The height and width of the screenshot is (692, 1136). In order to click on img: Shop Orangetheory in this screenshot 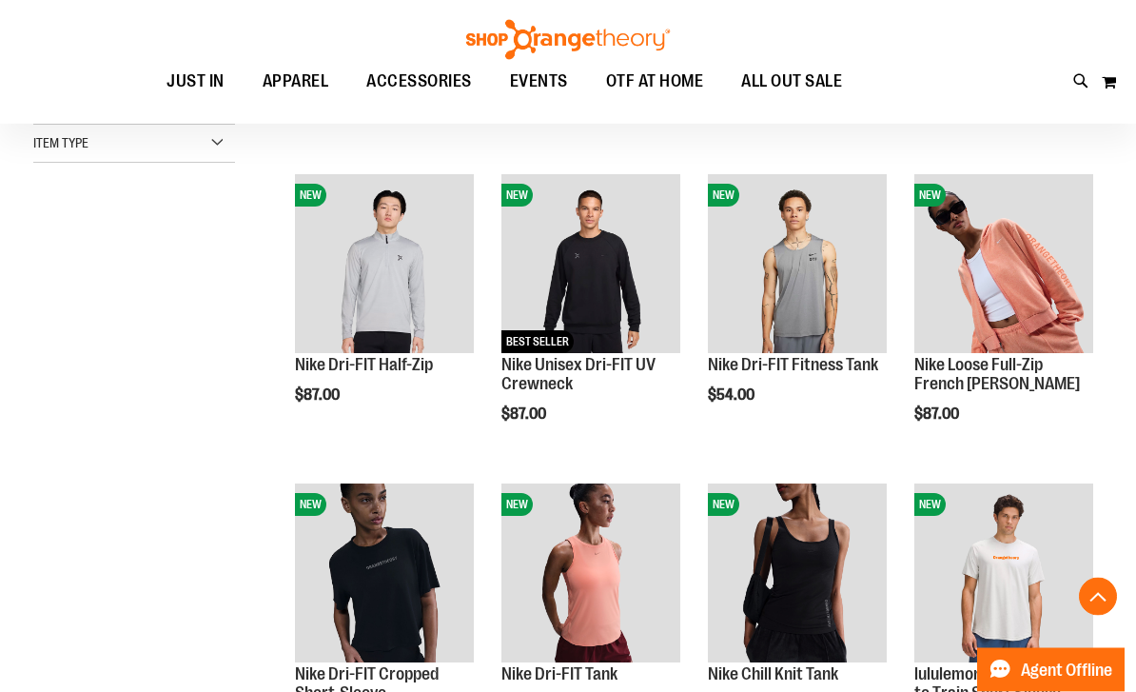, I will do `click(568, 40)`.